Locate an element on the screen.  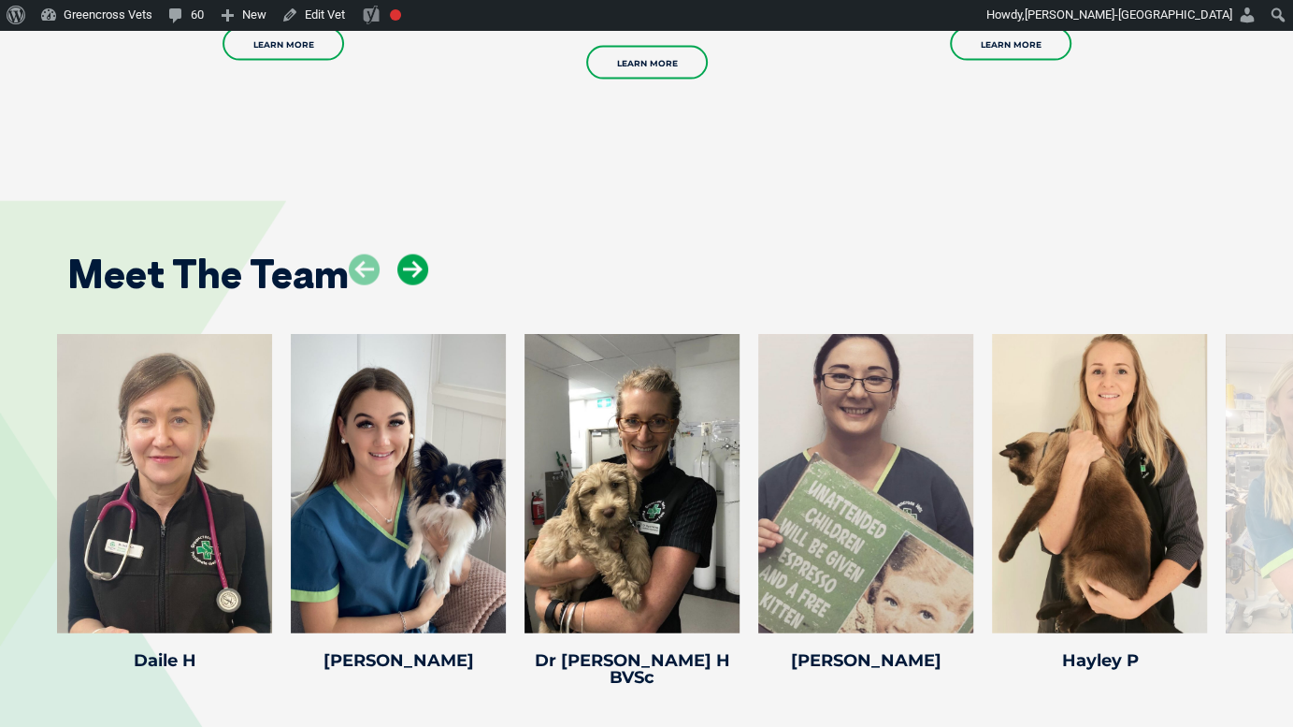
h2: Meet The Team is located at coordinates (208, 274).